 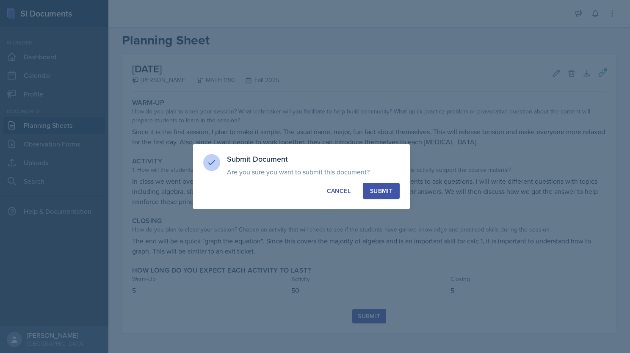 What do you see at coordinates (313, 172) in the screenshot?
I see `p: Are you sure you want to submit this document?` at bounding box center [313, 172].